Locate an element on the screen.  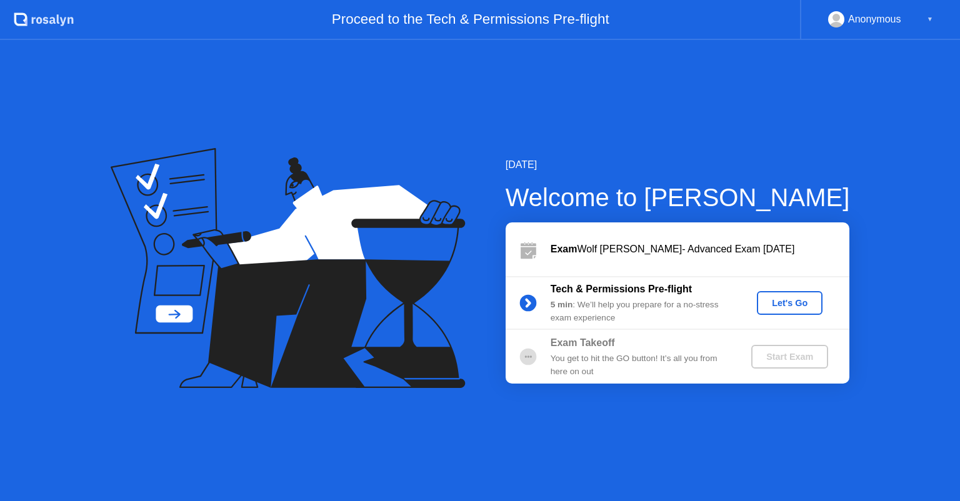
b: Tech & Permissions Pre-flight is located at coordinates (621, 289).